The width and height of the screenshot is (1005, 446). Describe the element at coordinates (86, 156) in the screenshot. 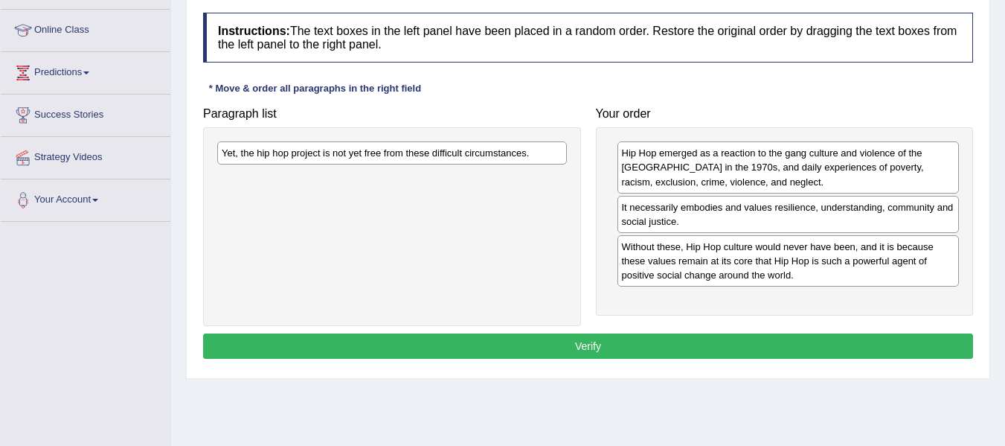

I see `a: Strategy Videos` at that location.